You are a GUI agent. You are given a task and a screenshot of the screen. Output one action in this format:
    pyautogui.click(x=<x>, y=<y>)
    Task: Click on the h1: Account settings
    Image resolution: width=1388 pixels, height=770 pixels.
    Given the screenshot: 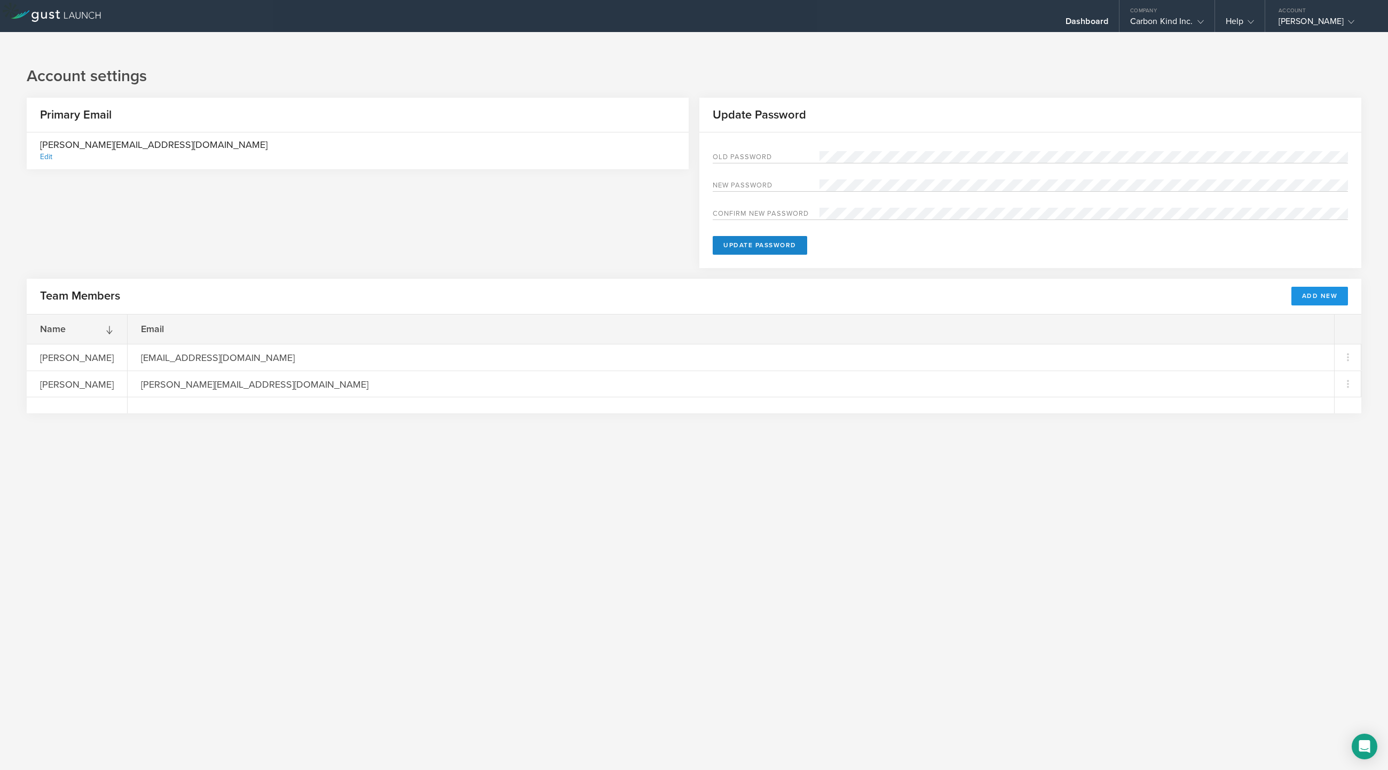 What is the action you would take?
    pyautogui.click(x=694, y=76)
    